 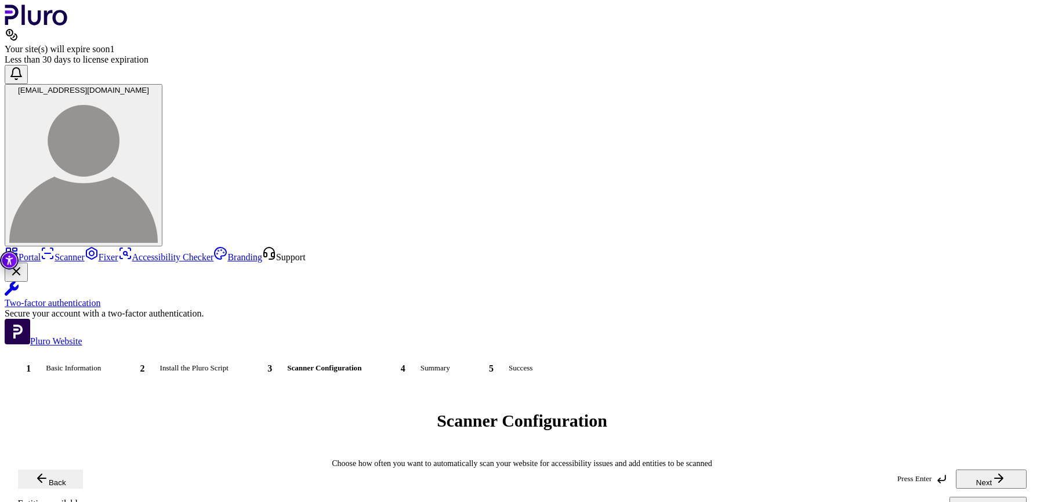 What do you see at coordinates (522, 314) in the screenshot?
I see `div: Secure your account with a two-factor authentication.` at bounding box center [522, 314].